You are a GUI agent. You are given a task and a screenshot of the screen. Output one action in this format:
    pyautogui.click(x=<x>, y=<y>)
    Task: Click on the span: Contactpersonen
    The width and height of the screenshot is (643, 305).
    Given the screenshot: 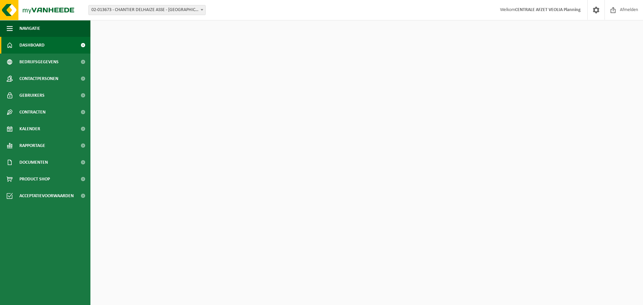 What is the action you would take?
    pyautogui.click(x=39, y=79)
    